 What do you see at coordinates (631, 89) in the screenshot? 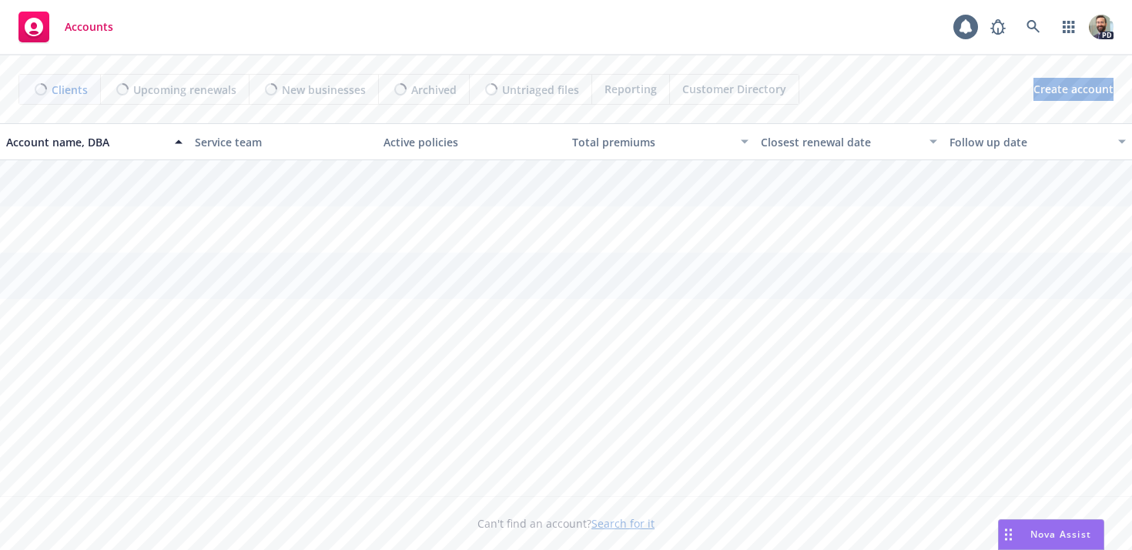
I see `span: Reporting` at bounding box center [631, 89].